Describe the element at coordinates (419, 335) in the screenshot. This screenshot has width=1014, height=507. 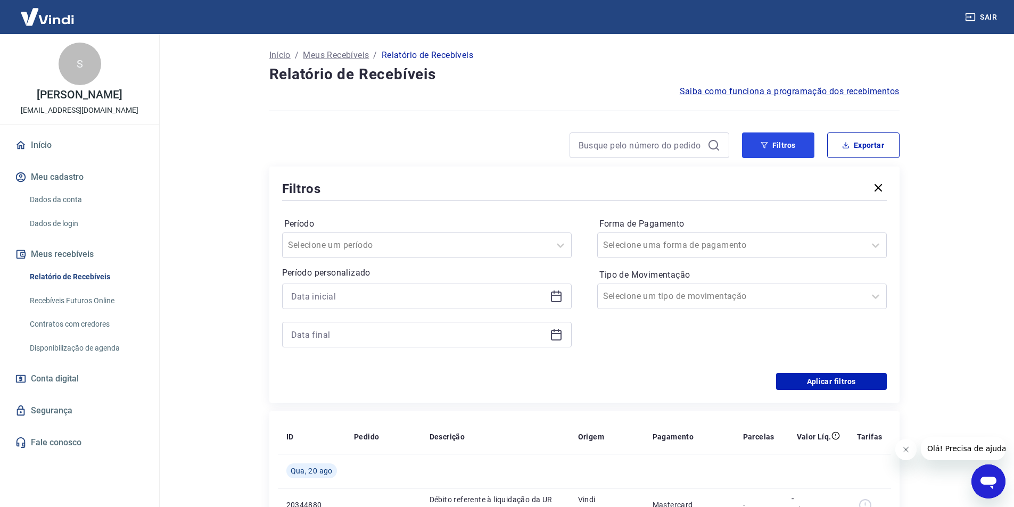
I see `input: Data final` at that location.